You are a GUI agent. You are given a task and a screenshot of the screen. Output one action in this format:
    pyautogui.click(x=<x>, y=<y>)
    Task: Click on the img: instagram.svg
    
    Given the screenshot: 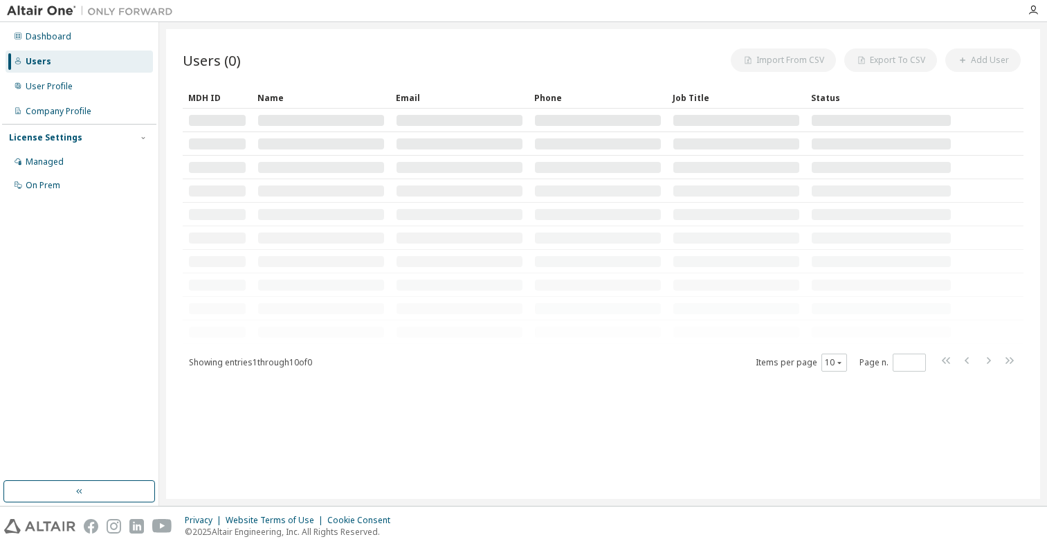 What is the action you would take?
    pyautogui.click(x=114, y=526)
    